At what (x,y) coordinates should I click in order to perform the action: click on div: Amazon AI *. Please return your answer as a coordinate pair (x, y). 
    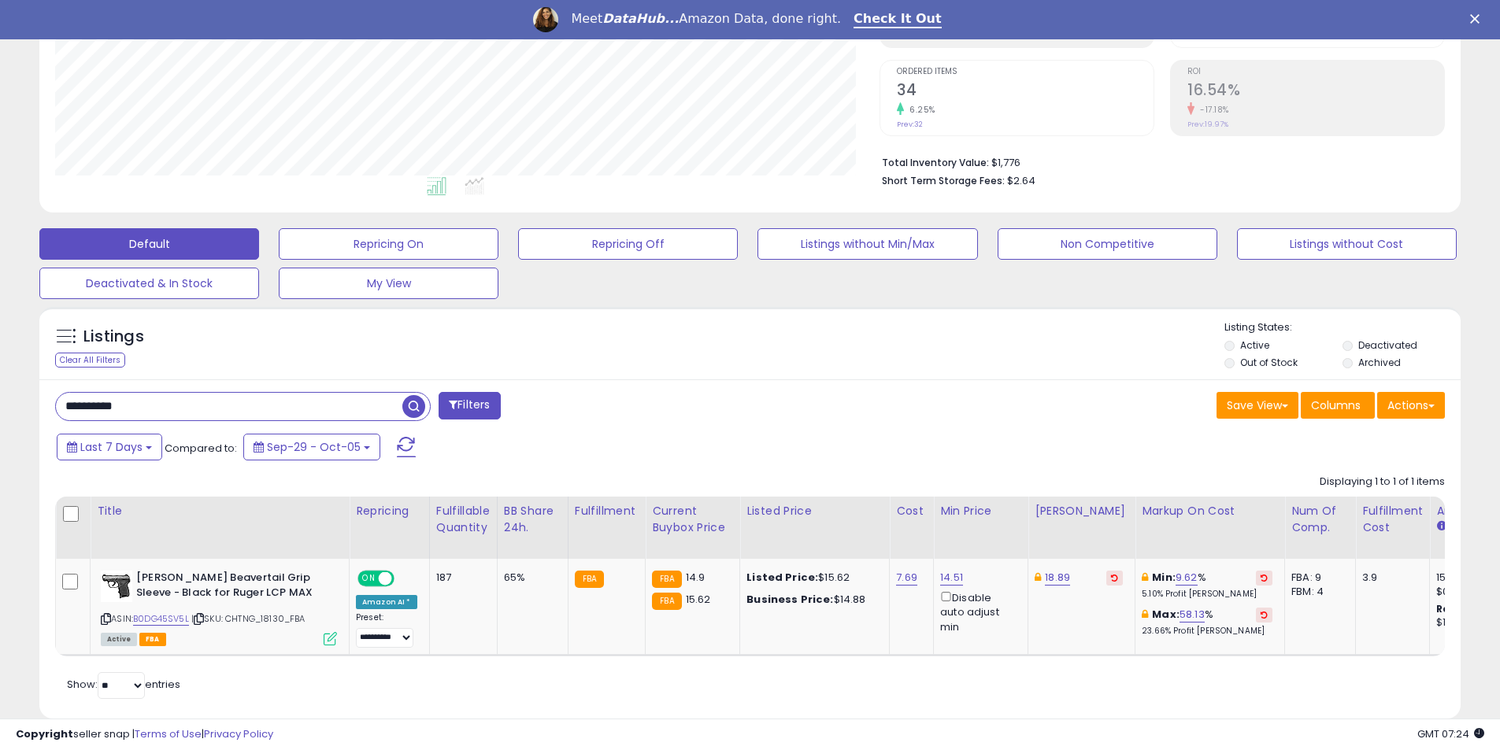
    Looking at the image, I should click on (387, 602).